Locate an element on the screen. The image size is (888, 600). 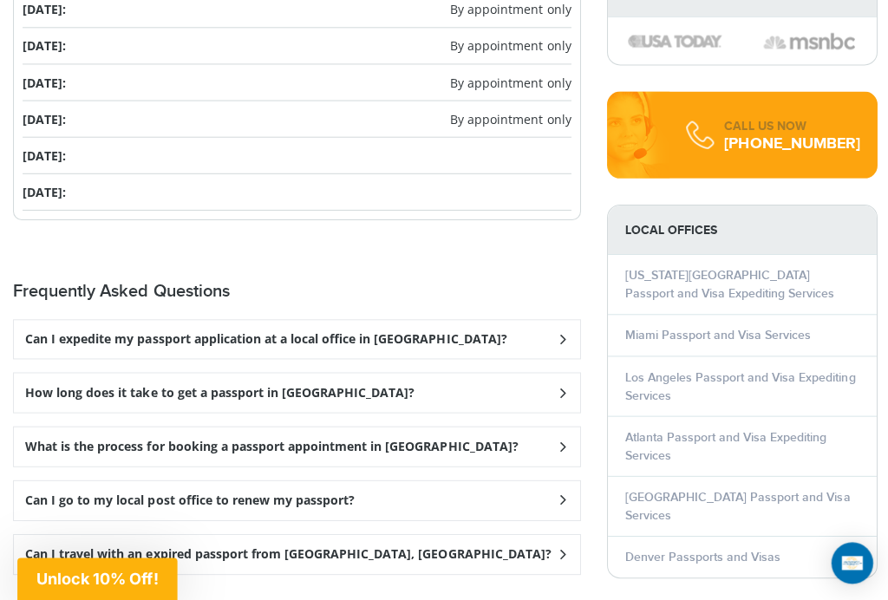
strong: LOCAL OFFICES is located at coordinates (740, 230).